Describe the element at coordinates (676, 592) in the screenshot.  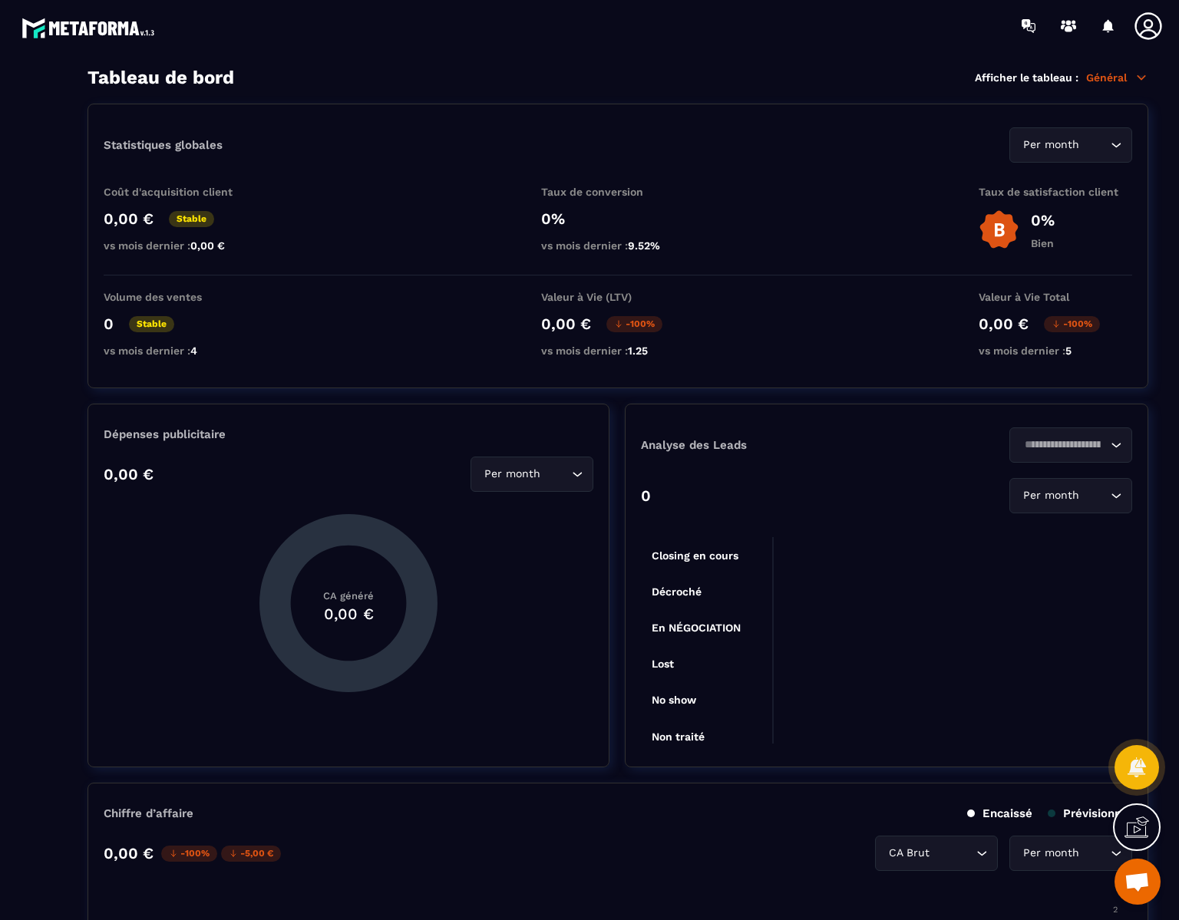
I see `tspan: Décroché` at that location.